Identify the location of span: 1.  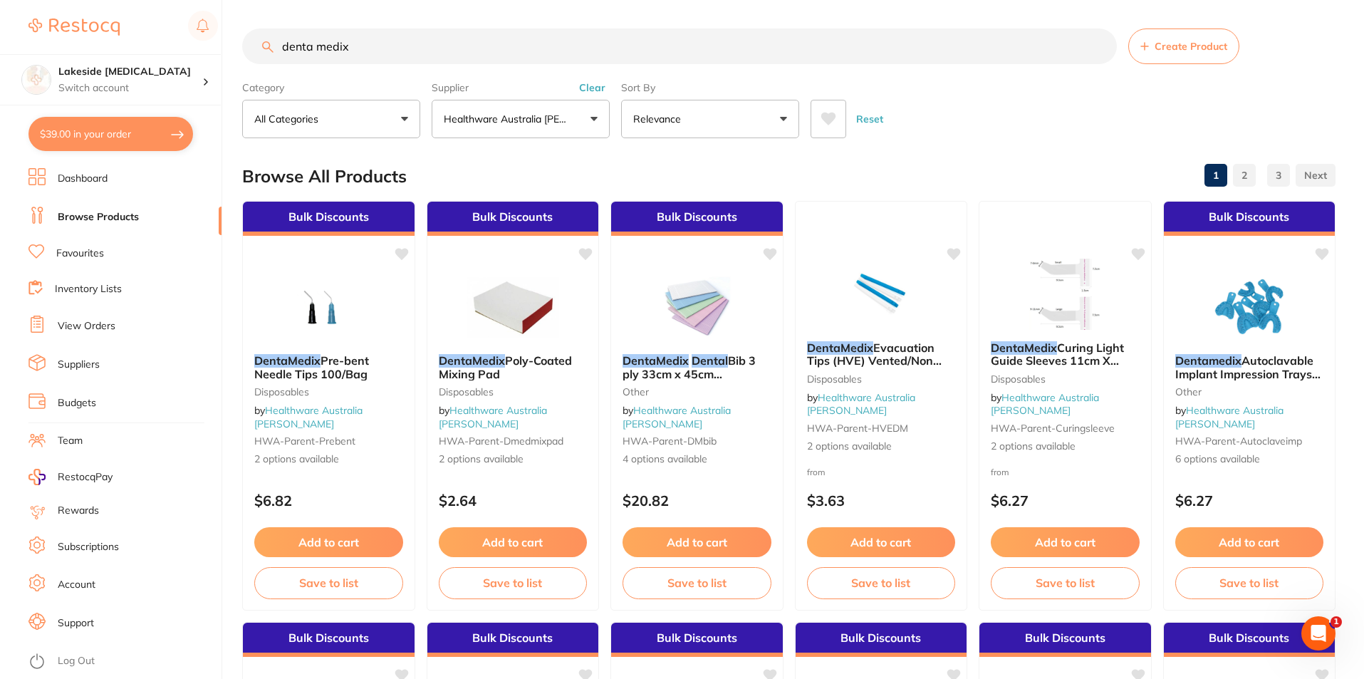
(1336, 622).